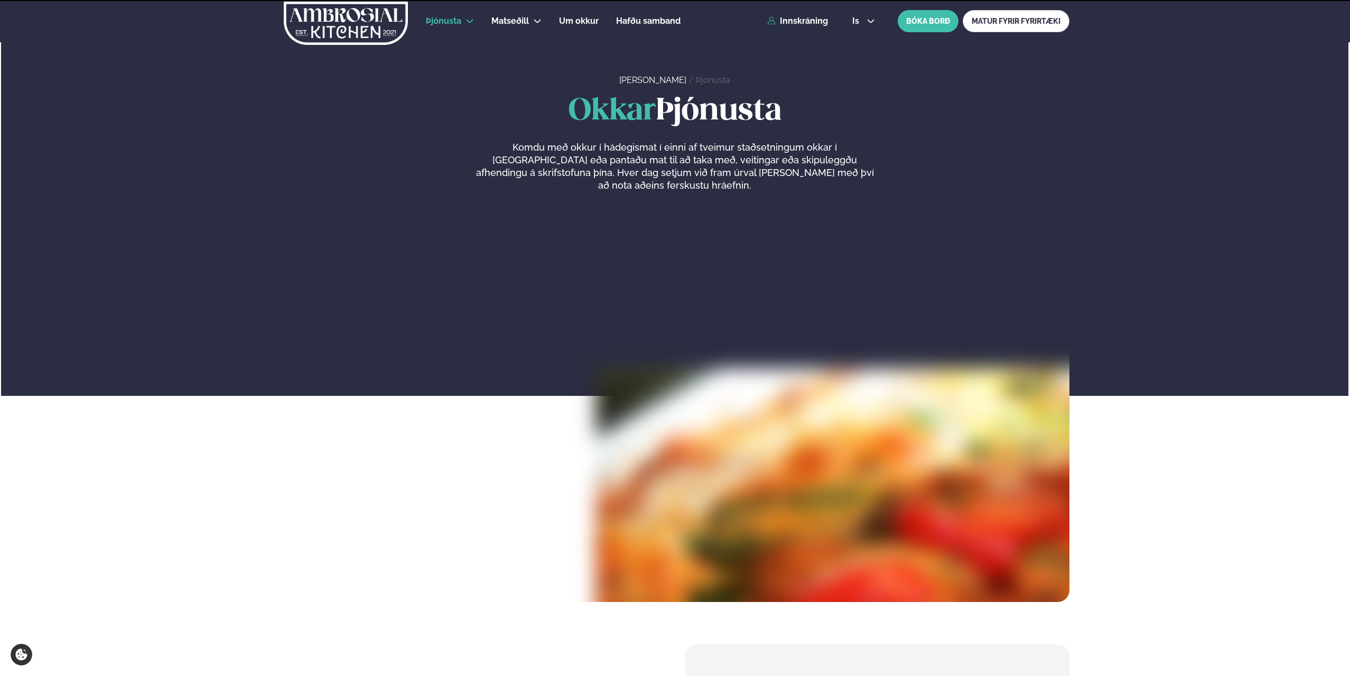 The width and height of the screenshot is (1350, 676). Describe the element at coordinates (579, 21) in the screenshot. I see `span: Um okkur` at that location.